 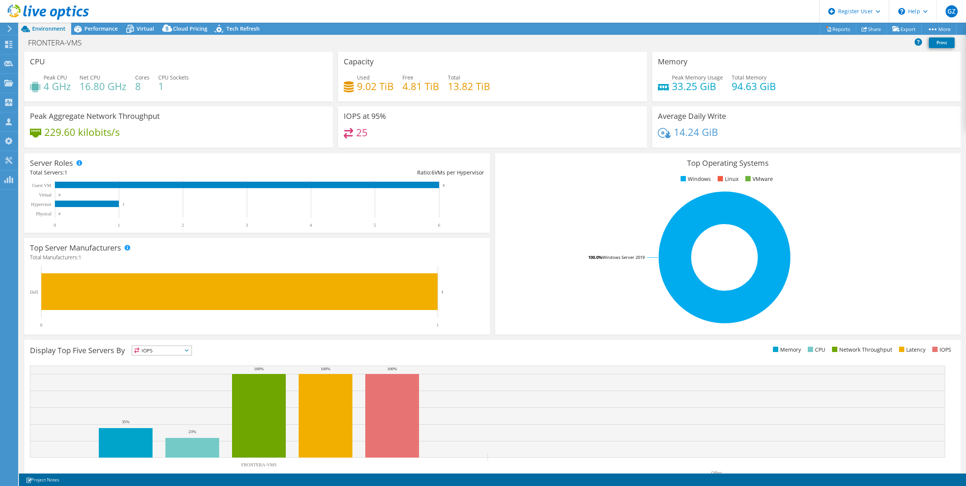 What do you see at coordinates (143, 173) in the screenshot?
I see `div: Total Servers:` at bounding box center [143, 173].